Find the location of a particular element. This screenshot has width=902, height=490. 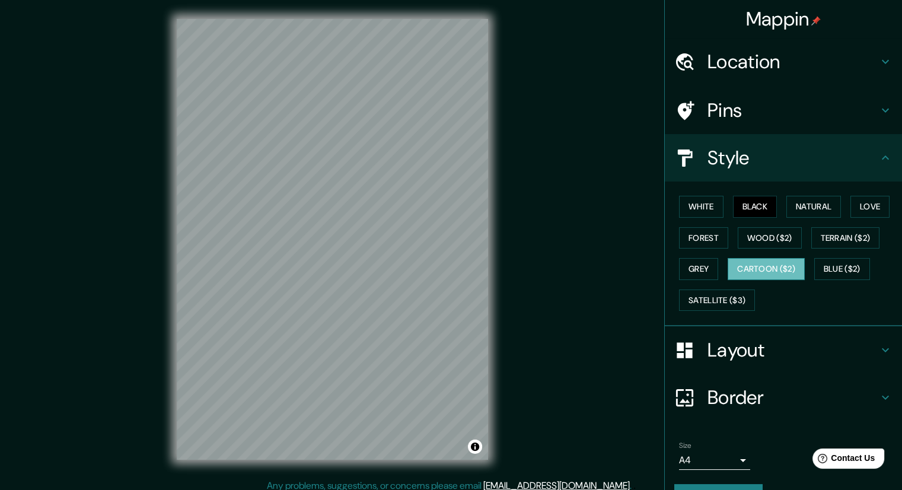

button: Grey is located at coordinates (698, 268).